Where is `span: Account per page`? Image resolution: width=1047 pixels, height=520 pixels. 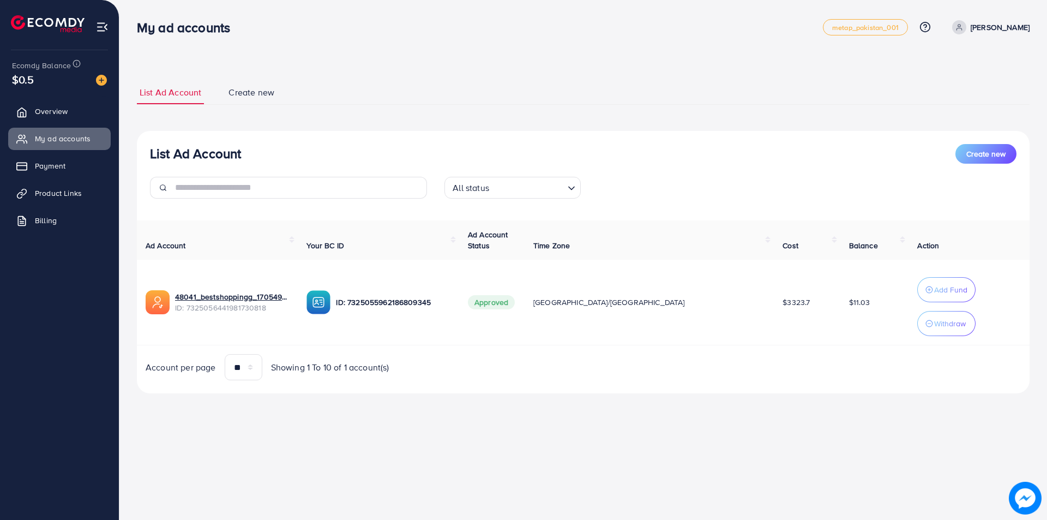 span: Account per page is located at coordinates (181, 367).